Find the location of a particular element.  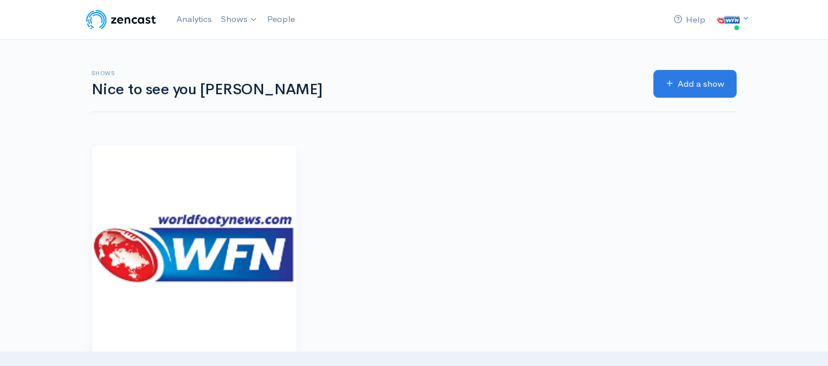

img: ZenCast Logo is located at coordinates (121, 20).